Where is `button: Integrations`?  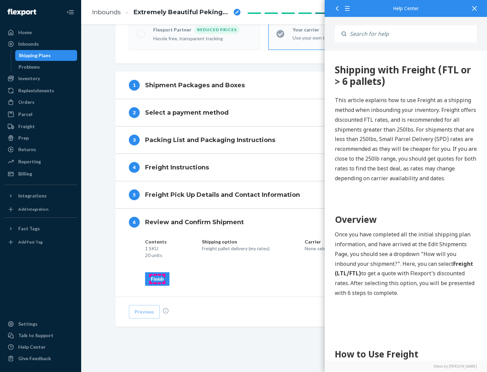 button: Integrations is located at coordinates (41, 196).